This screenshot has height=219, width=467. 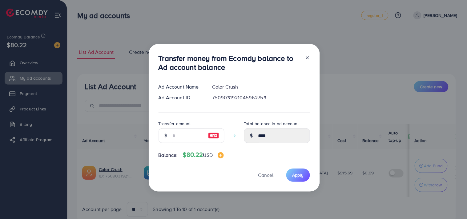 I want to click on button: Cancel, so click(x=266, y=175).